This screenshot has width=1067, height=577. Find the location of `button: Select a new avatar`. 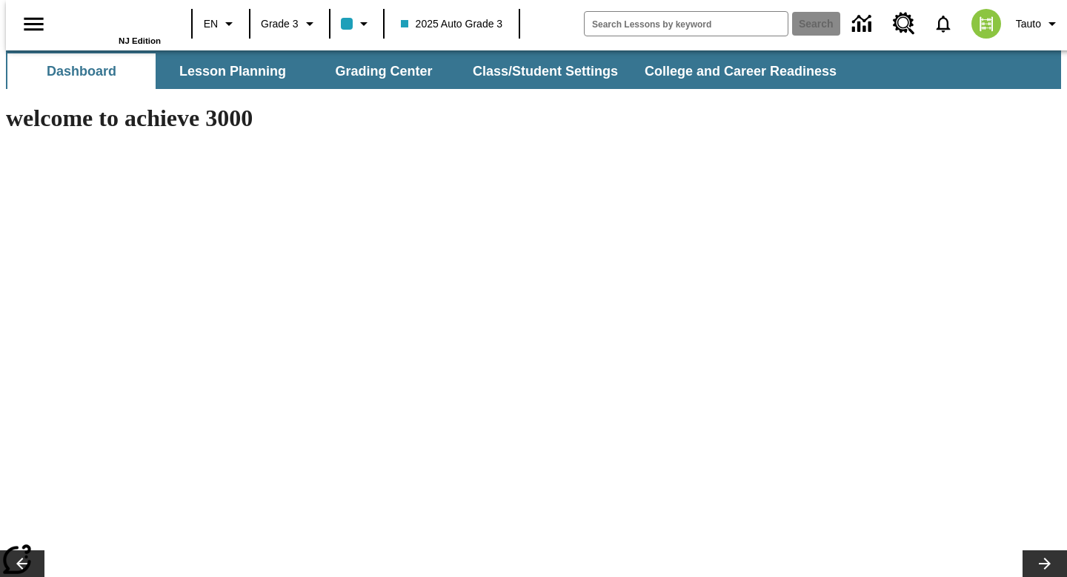

button: Select a new avatar is located at coordinates (986, 24).